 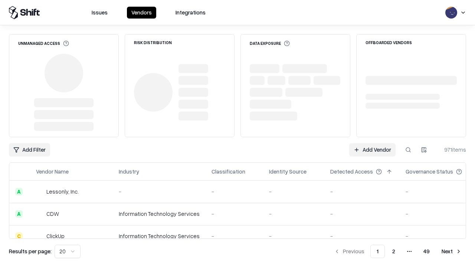 What do you see at coordinates (270, 43) in the screenshot?
I see `div: Data Exposure` at bounding box center [270, 43].